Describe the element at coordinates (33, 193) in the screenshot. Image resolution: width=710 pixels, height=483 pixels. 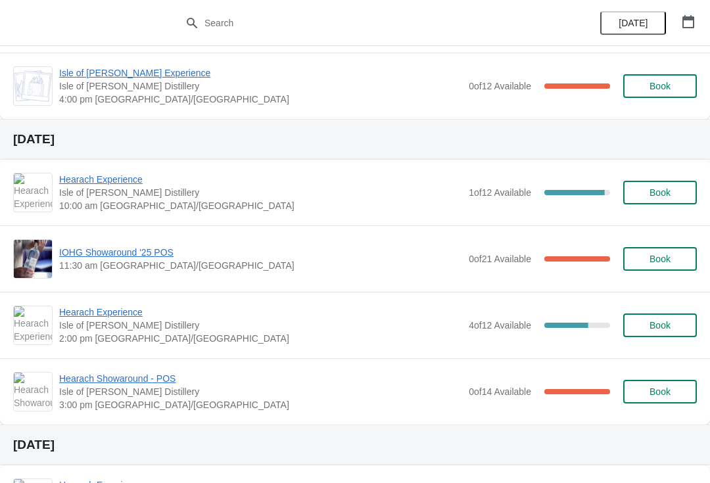
I see `img: Hearach Experience | Isle of Harris Distillery | 10:00 am Europe/London` at that location.